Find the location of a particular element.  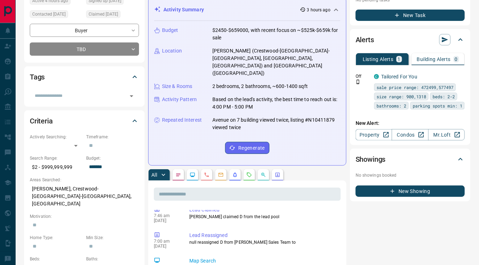

p: Building Alerts is located at coordinates (434, 59).